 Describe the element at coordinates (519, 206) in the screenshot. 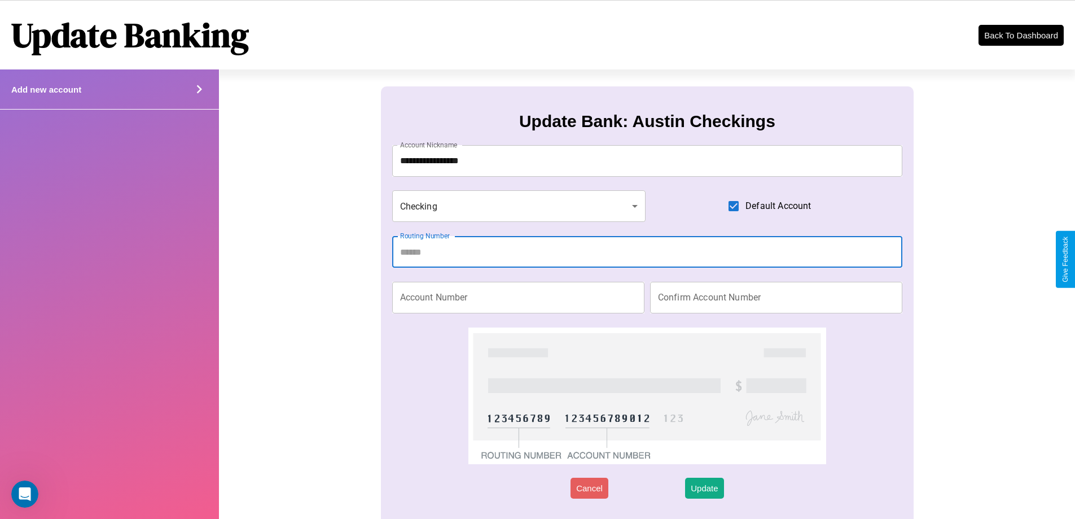

I see `div: Checking` at that location.